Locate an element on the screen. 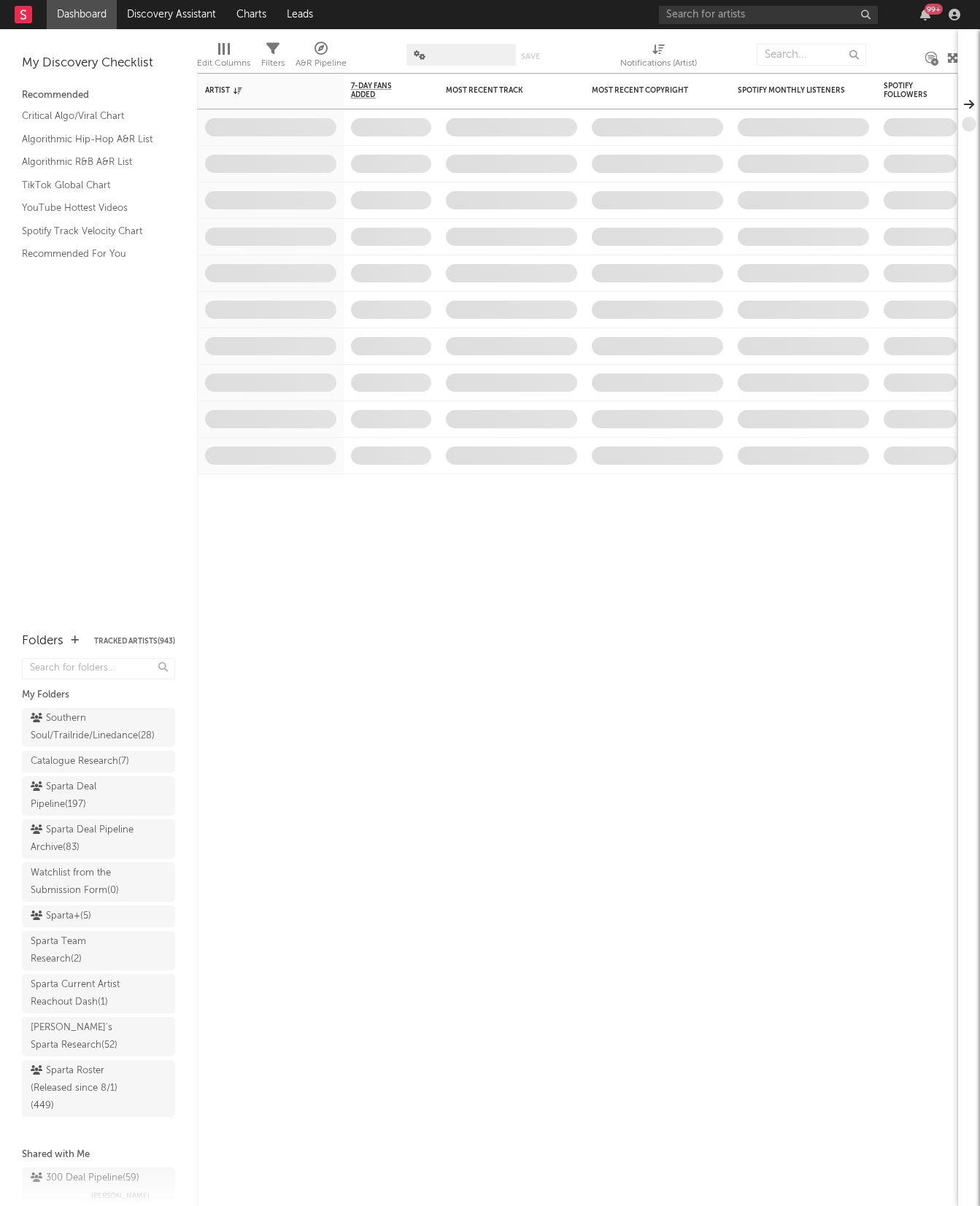  div: Catalogue Research ( 7 ) is located at coordinates (79, 762).